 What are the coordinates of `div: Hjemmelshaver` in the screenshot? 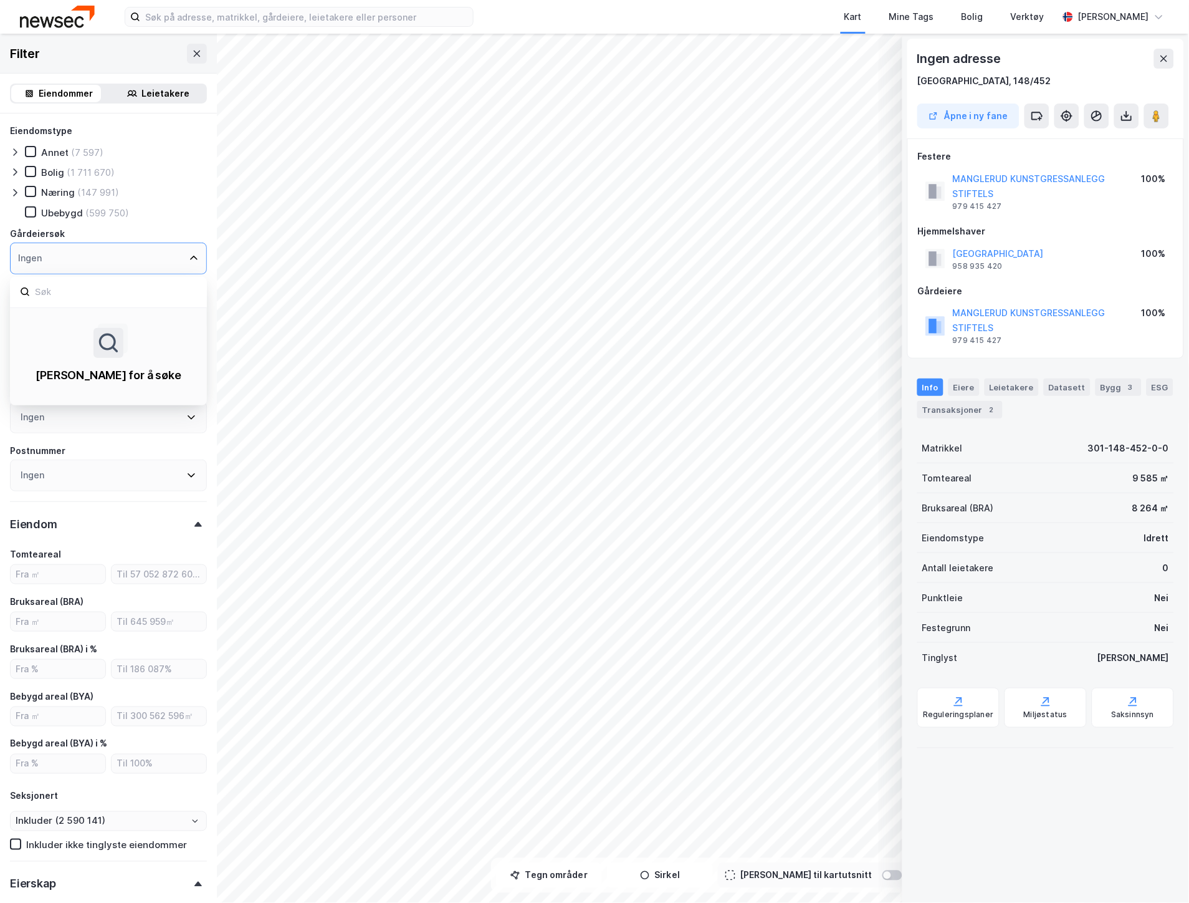 It's located at (1046, 231).